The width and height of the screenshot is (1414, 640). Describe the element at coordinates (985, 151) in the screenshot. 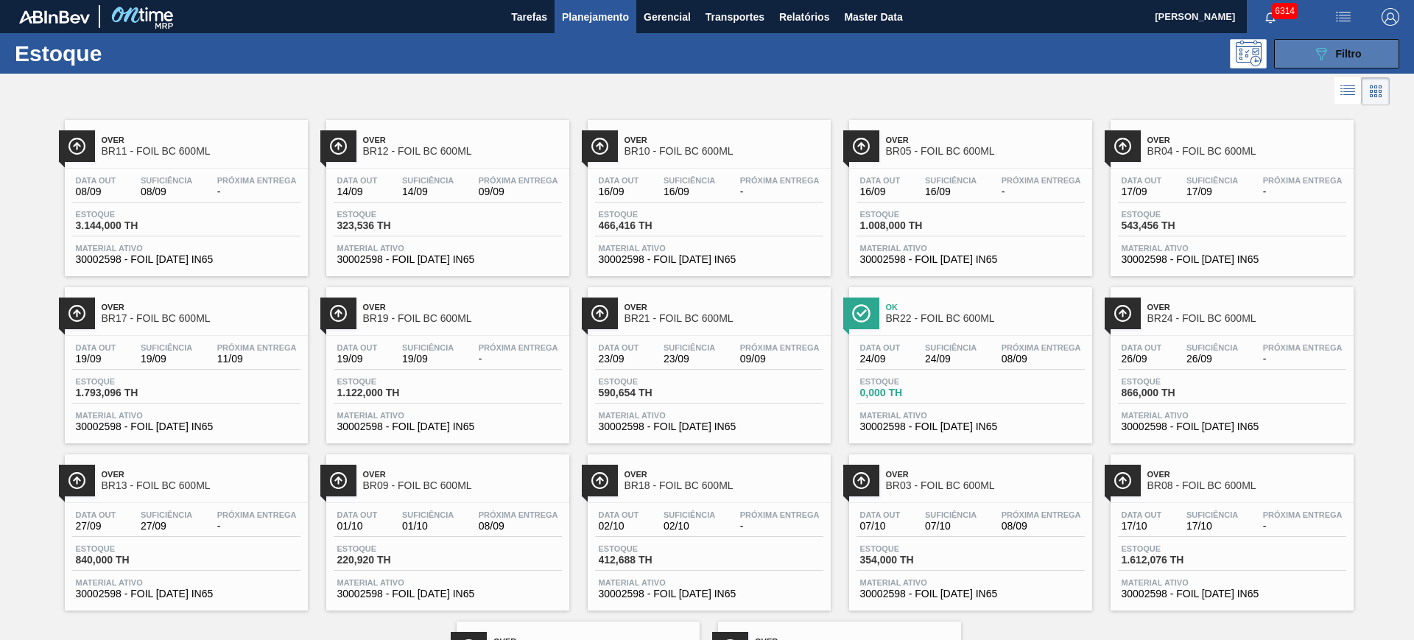

I see `span: BR05 - FOIL BC 600ML` at that location.